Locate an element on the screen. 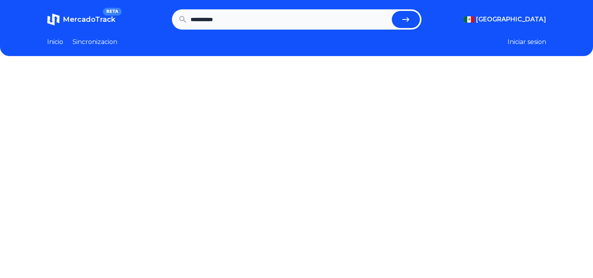 The width and height of the screenshot is (593, 278). button: Iniciar sesion is located at coordinates (526, 42).